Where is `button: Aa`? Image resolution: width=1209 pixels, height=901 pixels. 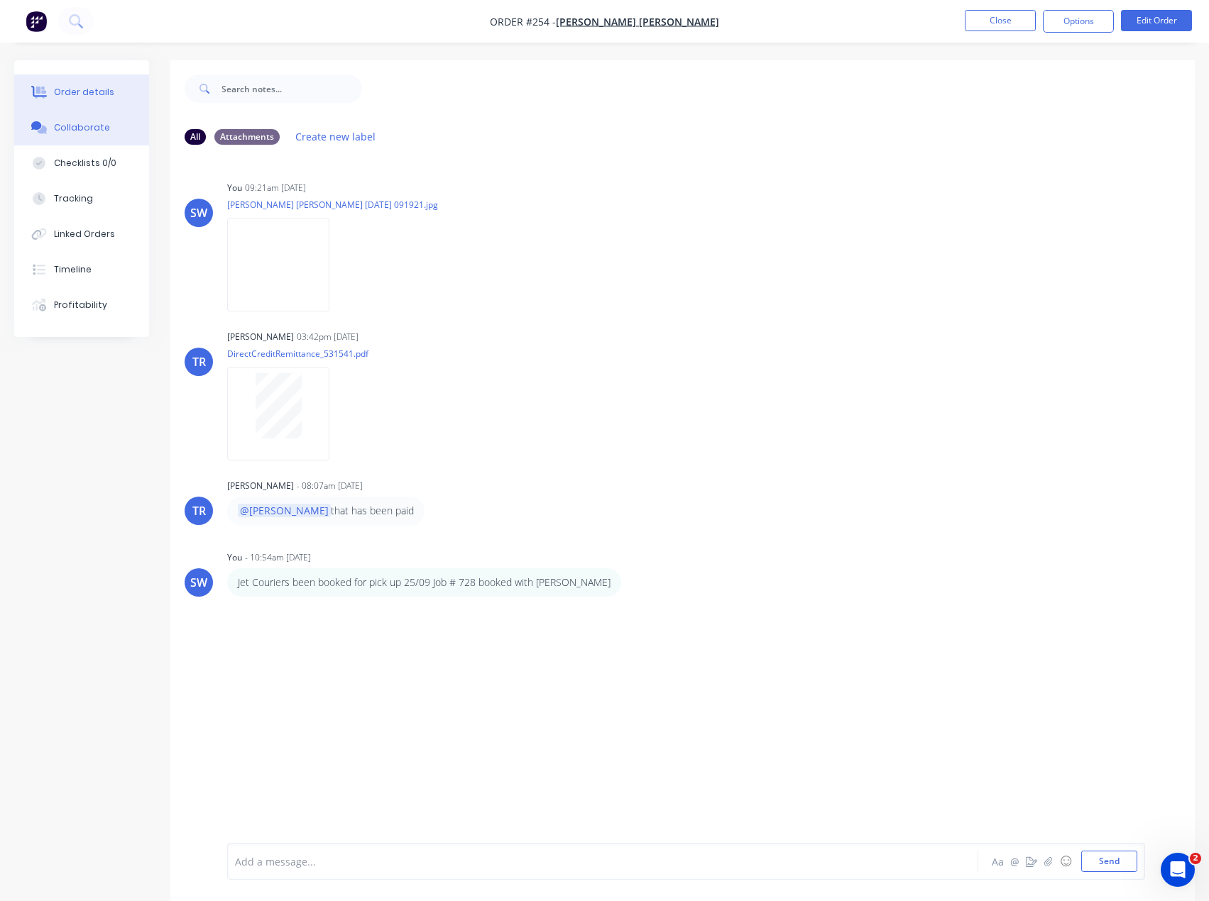 button: Aa is located at coordinates (997, 862).